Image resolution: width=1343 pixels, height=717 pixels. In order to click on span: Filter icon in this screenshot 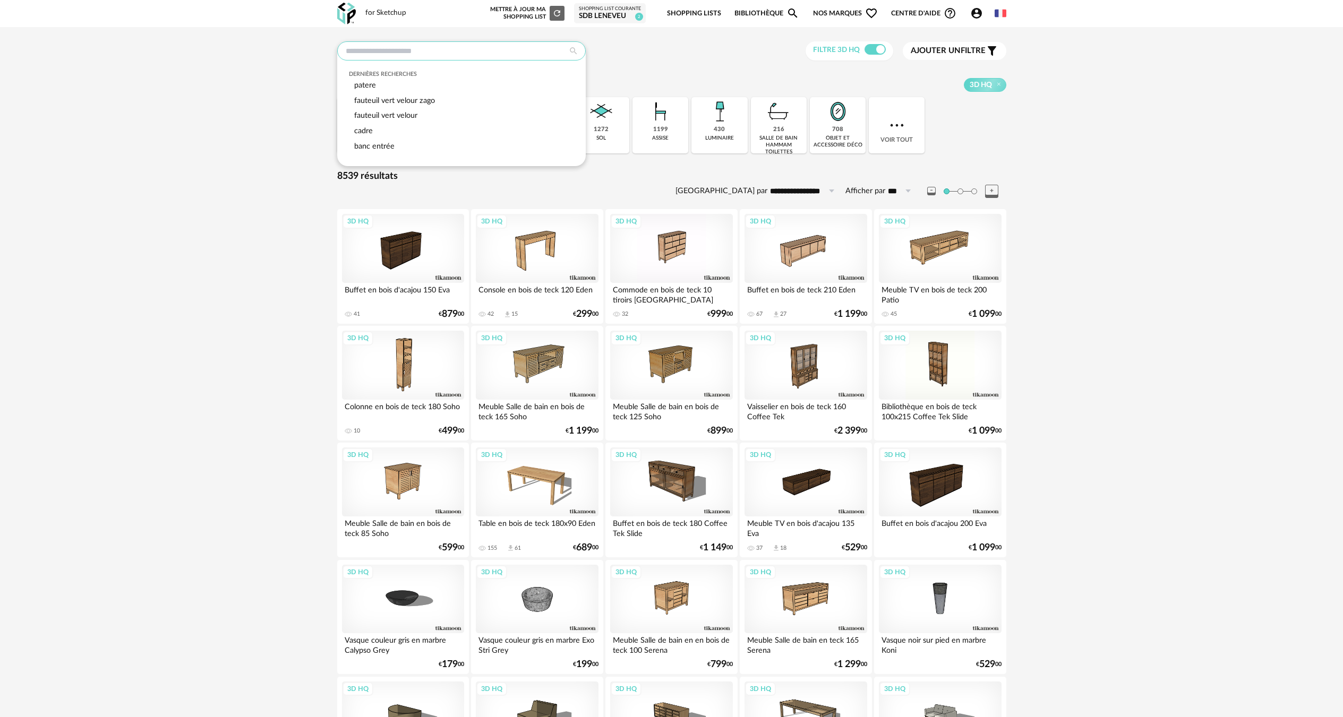, I will do `click(992, 51)`.